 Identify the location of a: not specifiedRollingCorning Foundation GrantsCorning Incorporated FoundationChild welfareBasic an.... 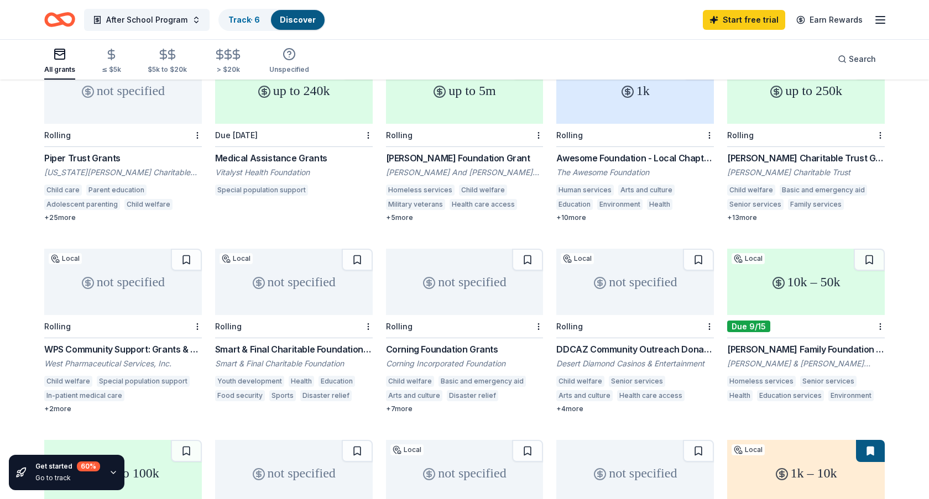
(464, 331).